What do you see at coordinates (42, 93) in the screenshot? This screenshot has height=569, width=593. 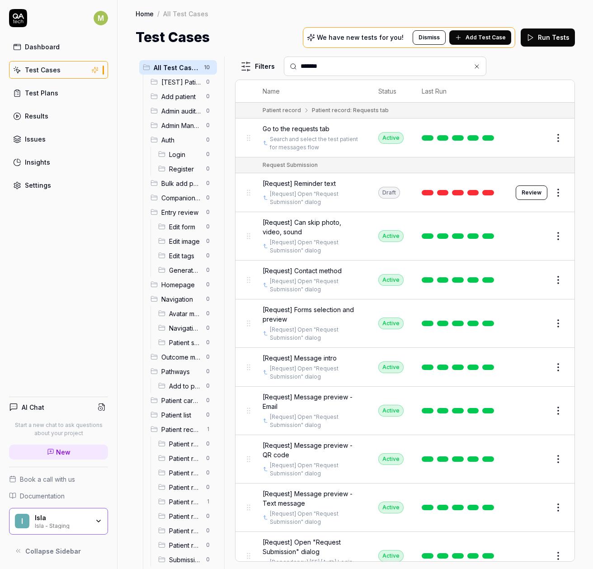 I see `div: Test Plans` at bounding box center [42, 93].